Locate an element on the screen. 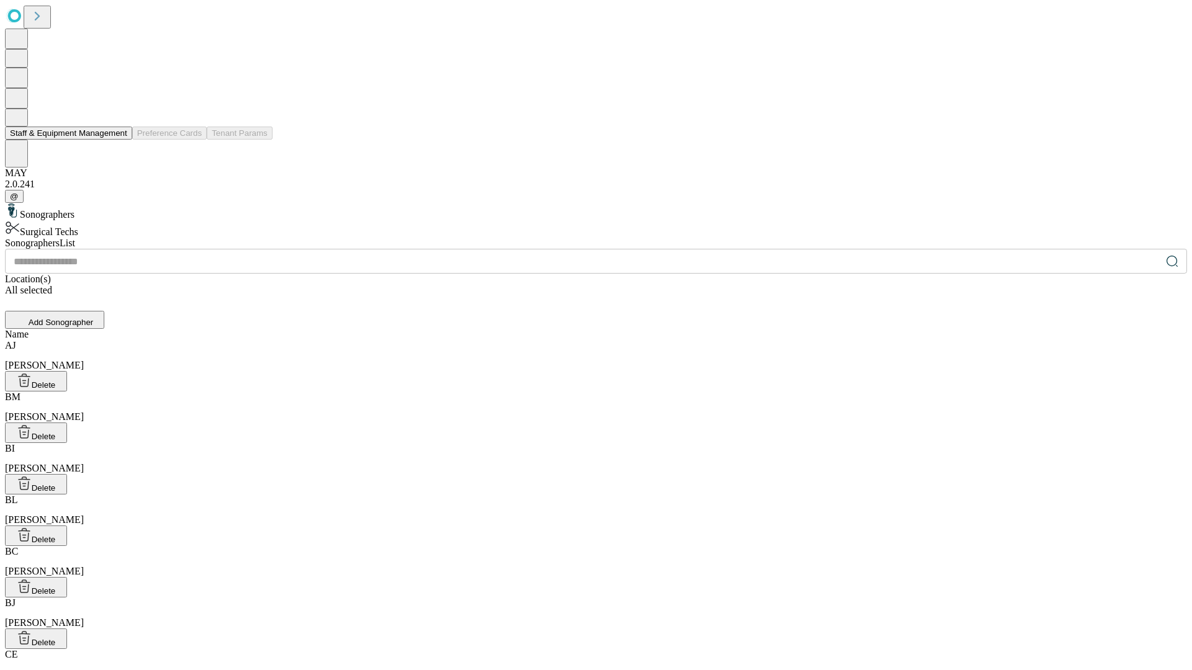 The image size is (1192, 670). span: AJ is located at coordinates (11, 345).